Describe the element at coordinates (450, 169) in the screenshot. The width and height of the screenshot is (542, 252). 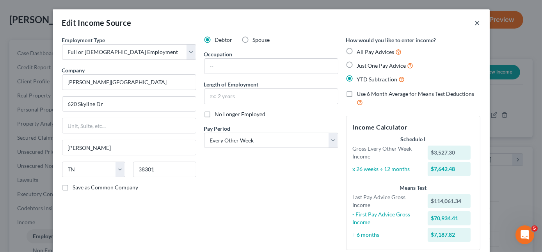
I see `div: $7,642.48` at that location.